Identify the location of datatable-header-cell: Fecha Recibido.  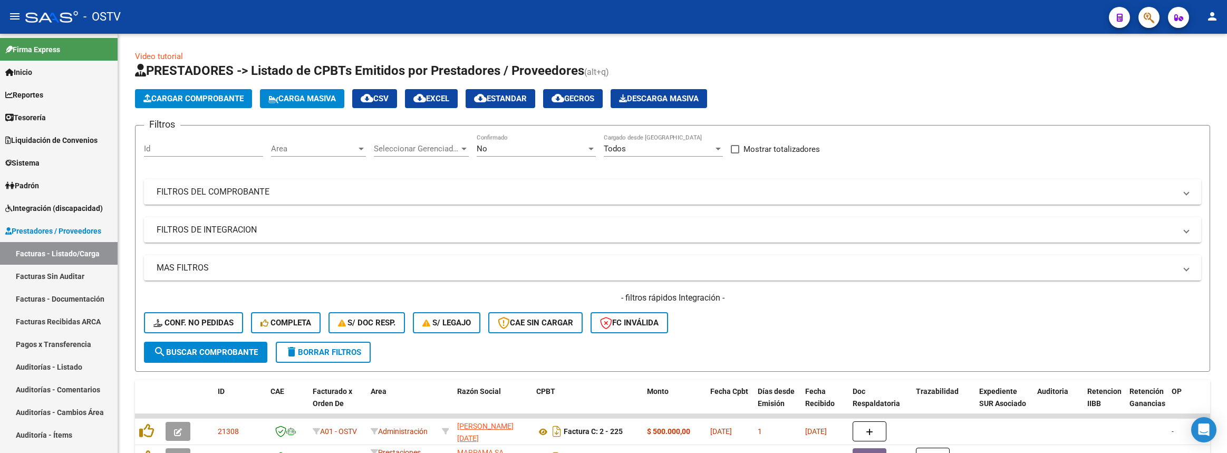
(825, 404).